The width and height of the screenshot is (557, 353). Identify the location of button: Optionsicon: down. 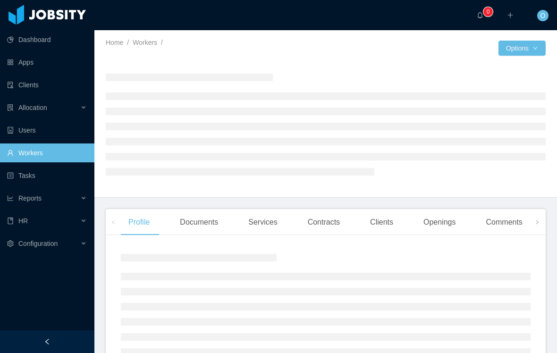
(522, 48).